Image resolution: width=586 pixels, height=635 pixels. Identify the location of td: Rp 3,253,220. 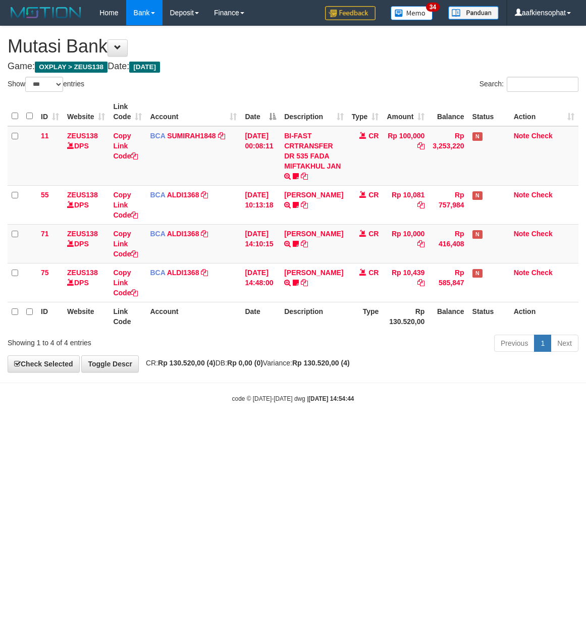
(449, 156).